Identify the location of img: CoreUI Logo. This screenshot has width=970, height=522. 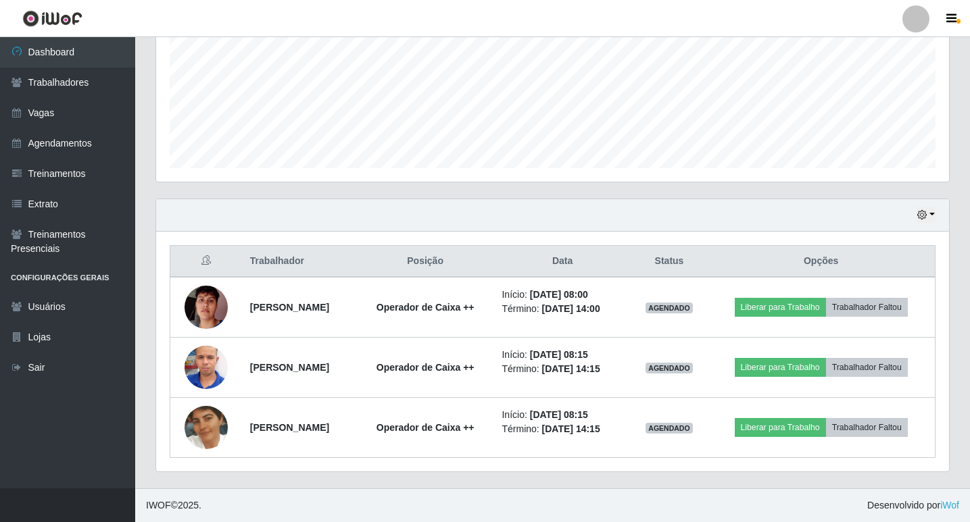
(52, 18).